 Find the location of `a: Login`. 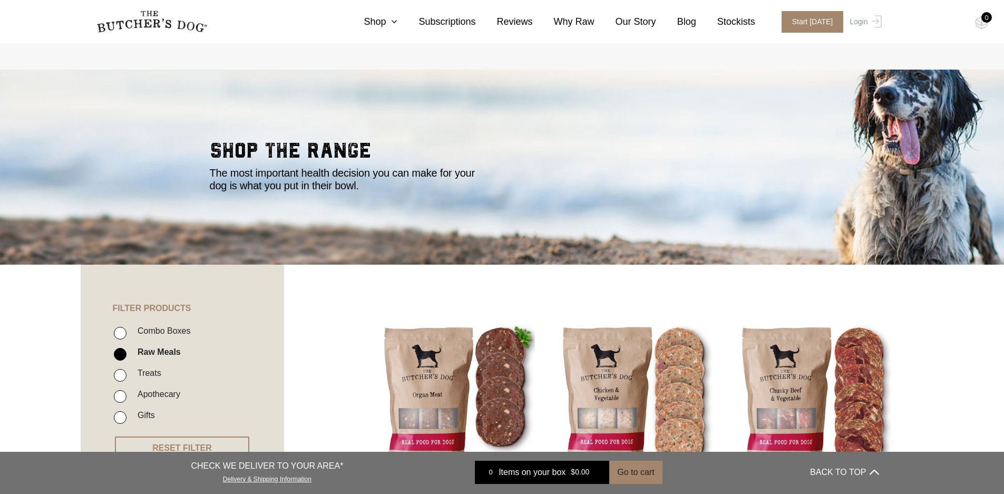

a: Login is located at coordinates (864, 22).